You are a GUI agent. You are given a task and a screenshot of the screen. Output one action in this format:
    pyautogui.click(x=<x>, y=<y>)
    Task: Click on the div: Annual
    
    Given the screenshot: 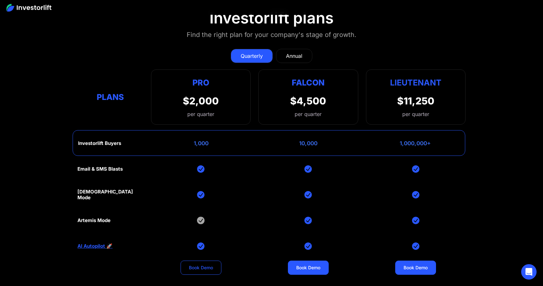 What is the action you would take?
    pyautogui.click(x=294, y=56)
    